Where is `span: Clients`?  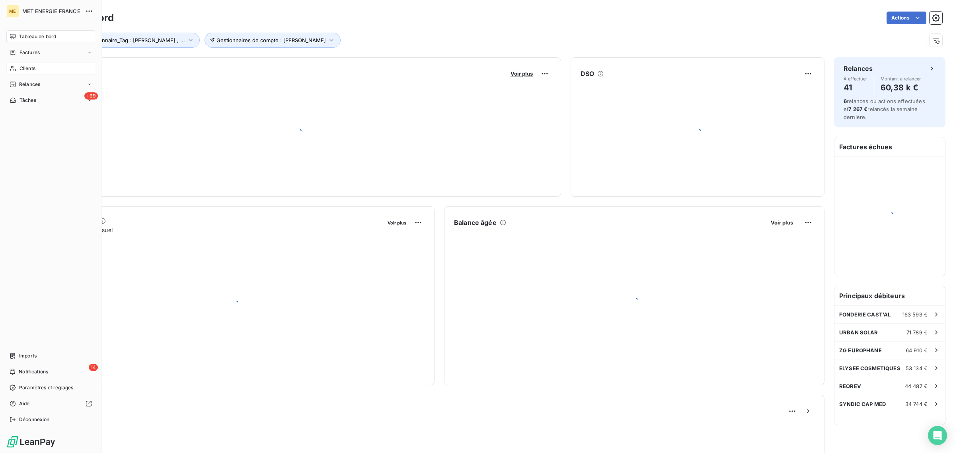
span: Clients is located at coordinates (27, 68).